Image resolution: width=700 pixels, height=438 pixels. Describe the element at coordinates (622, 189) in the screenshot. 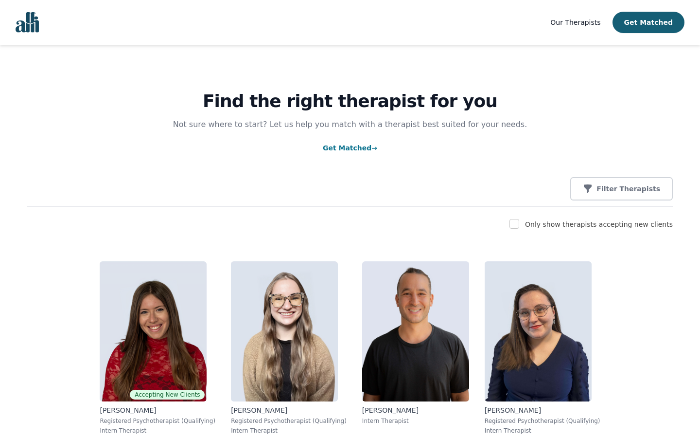

I see `button: Filter Therapists` at that location.